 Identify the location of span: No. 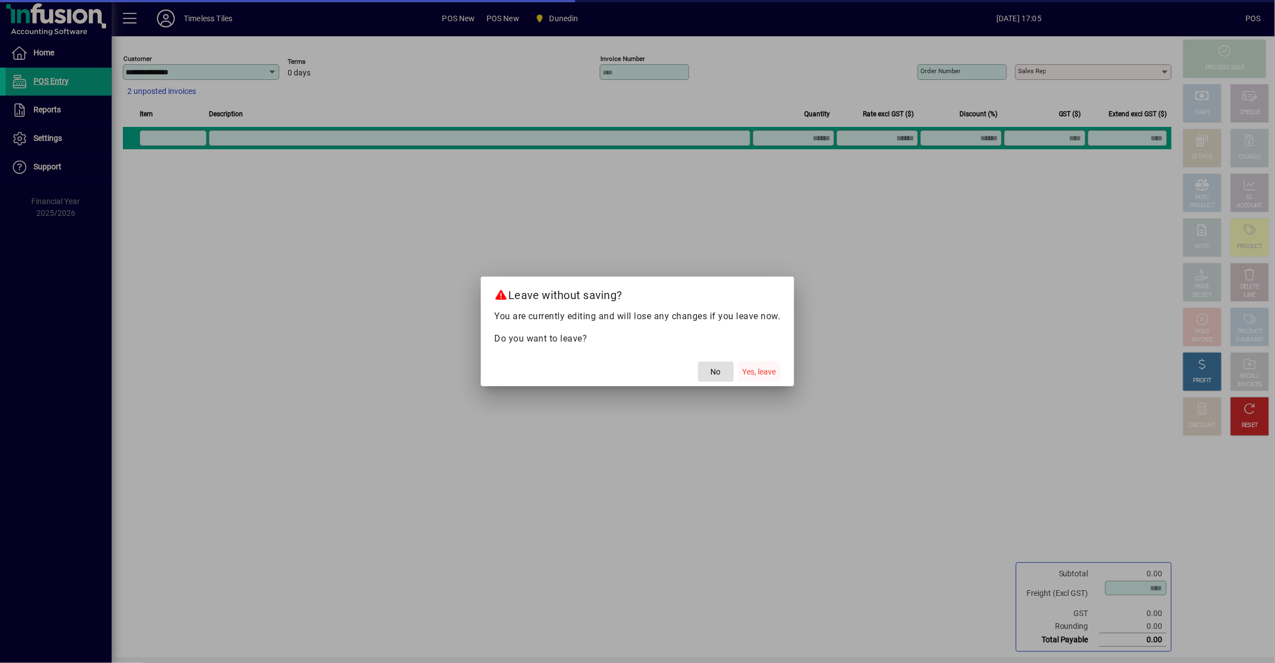
(716, 372).